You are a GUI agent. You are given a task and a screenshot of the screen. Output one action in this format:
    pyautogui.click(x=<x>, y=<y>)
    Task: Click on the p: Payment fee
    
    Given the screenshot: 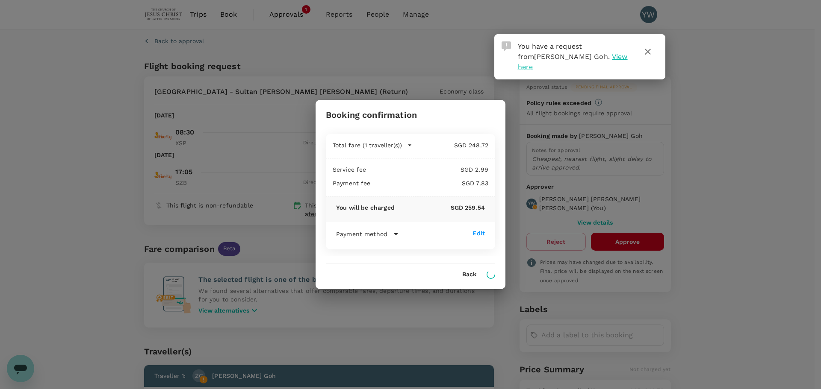 What is the action you would take?
    pyautogui.click(x=351, y=183)
    